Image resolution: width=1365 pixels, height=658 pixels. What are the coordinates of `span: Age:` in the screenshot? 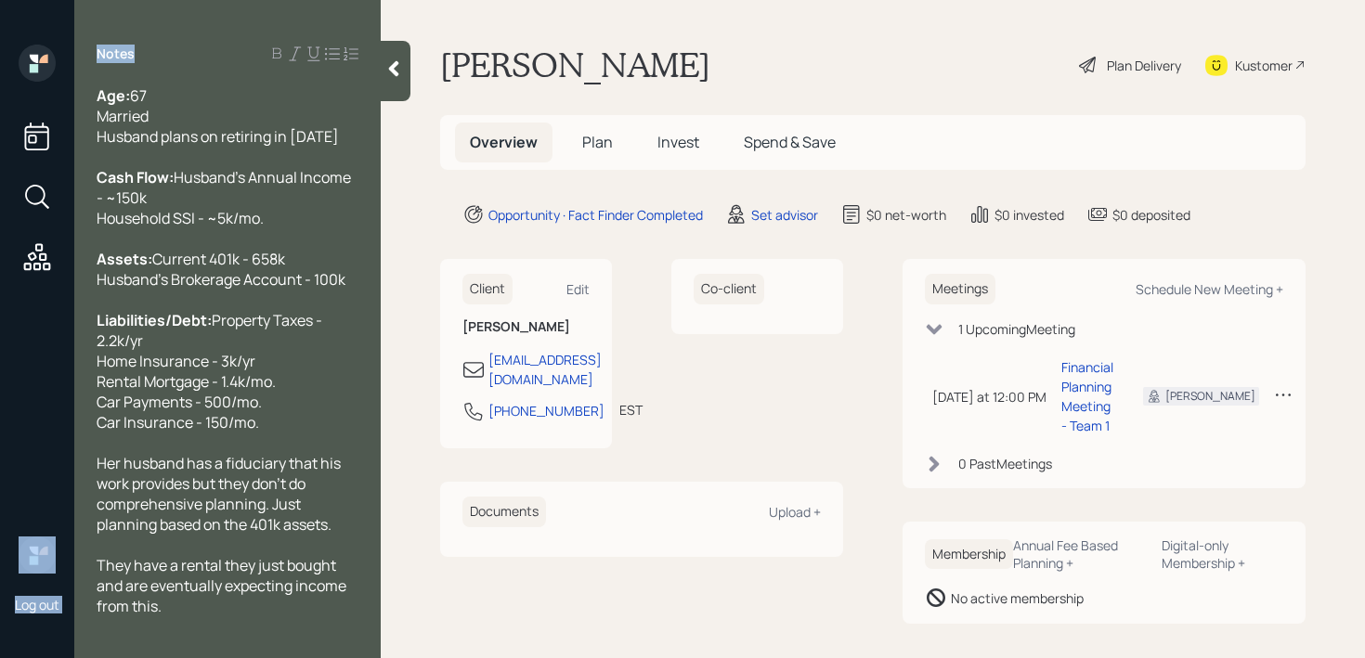 It's located at (113, 96).